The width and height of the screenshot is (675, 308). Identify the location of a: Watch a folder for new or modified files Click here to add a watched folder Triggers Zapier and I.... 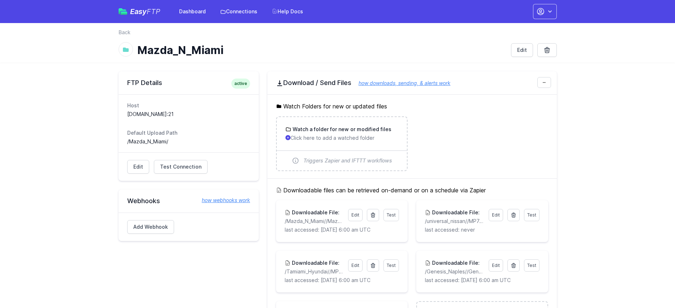
(342, 144).